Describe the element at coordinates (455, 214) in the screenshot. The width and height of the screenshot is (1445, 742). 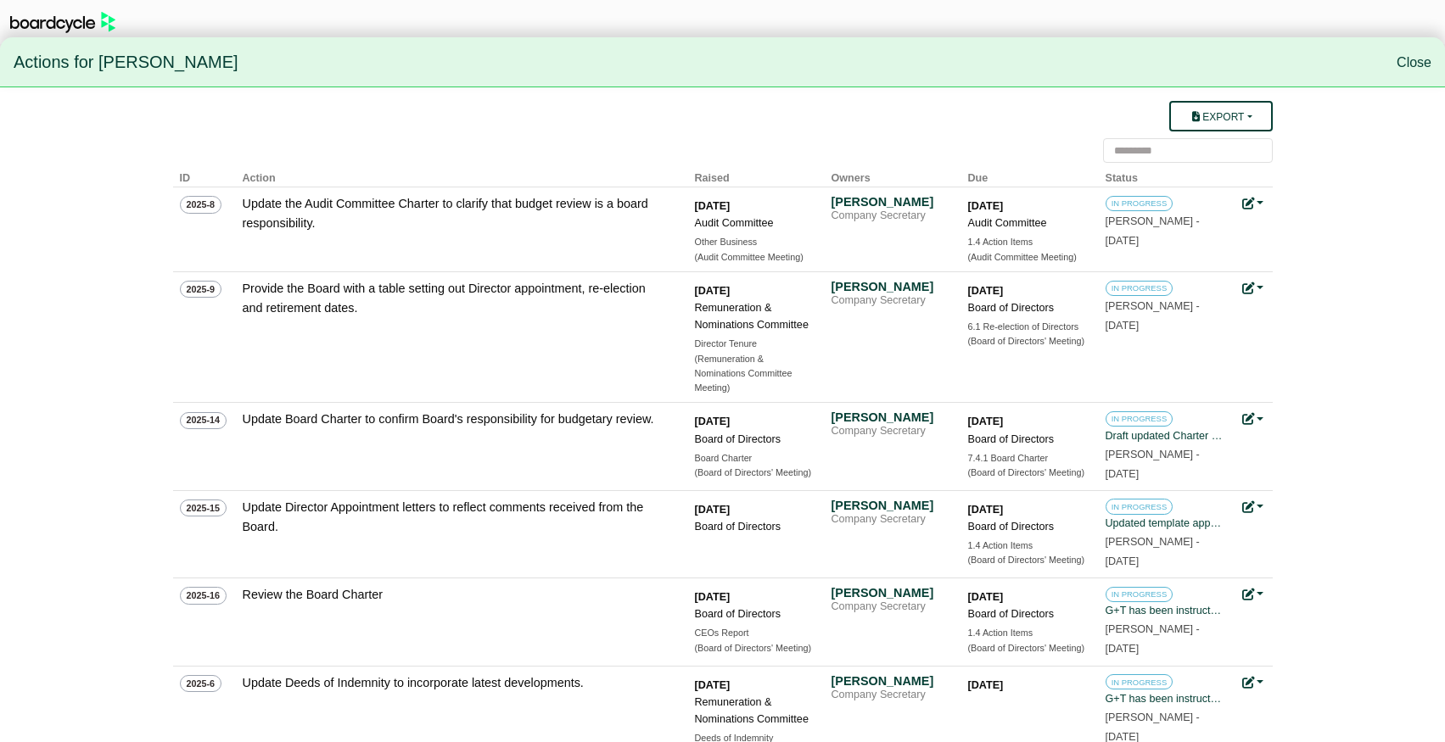
I see `div: Update the Audit Committee Charter to clarify that budget review is a board responsibility.` at that location.